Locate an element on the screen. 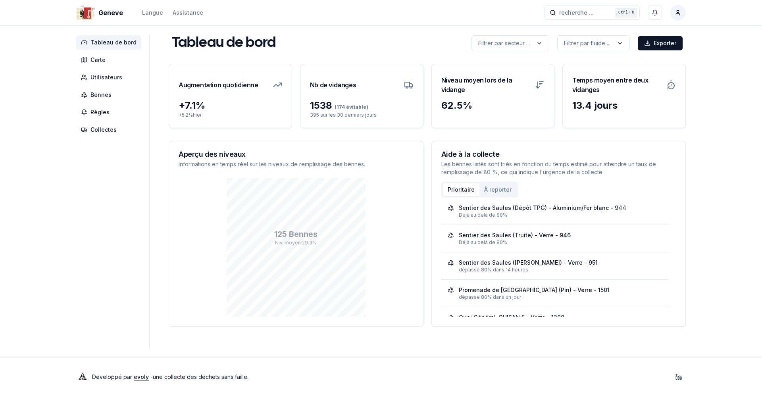 This screenshot has width=762, height=396. span: recherche ... is located at coordinates (576, 13).